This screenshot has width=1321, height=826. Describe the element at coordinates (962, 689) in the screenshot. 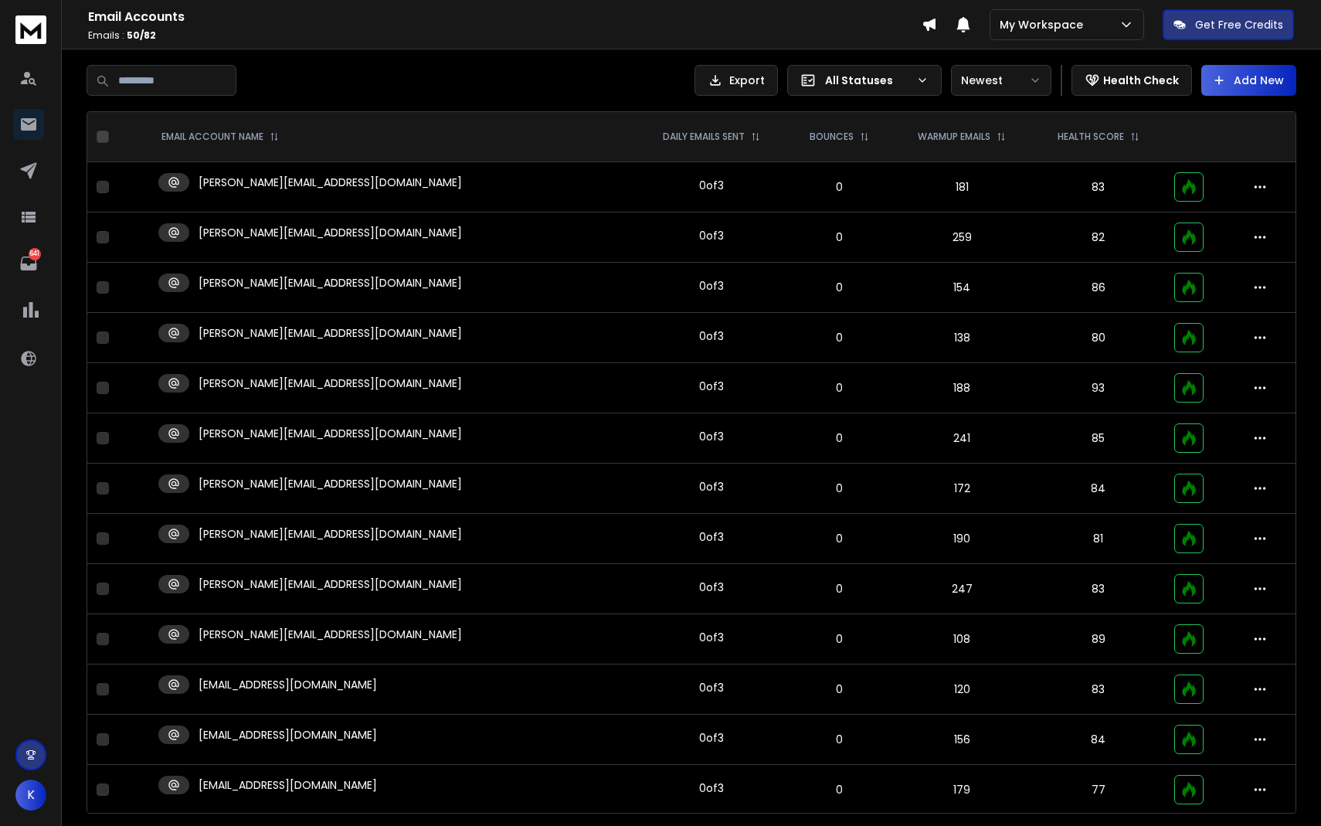

I see `td: 120` at that location.